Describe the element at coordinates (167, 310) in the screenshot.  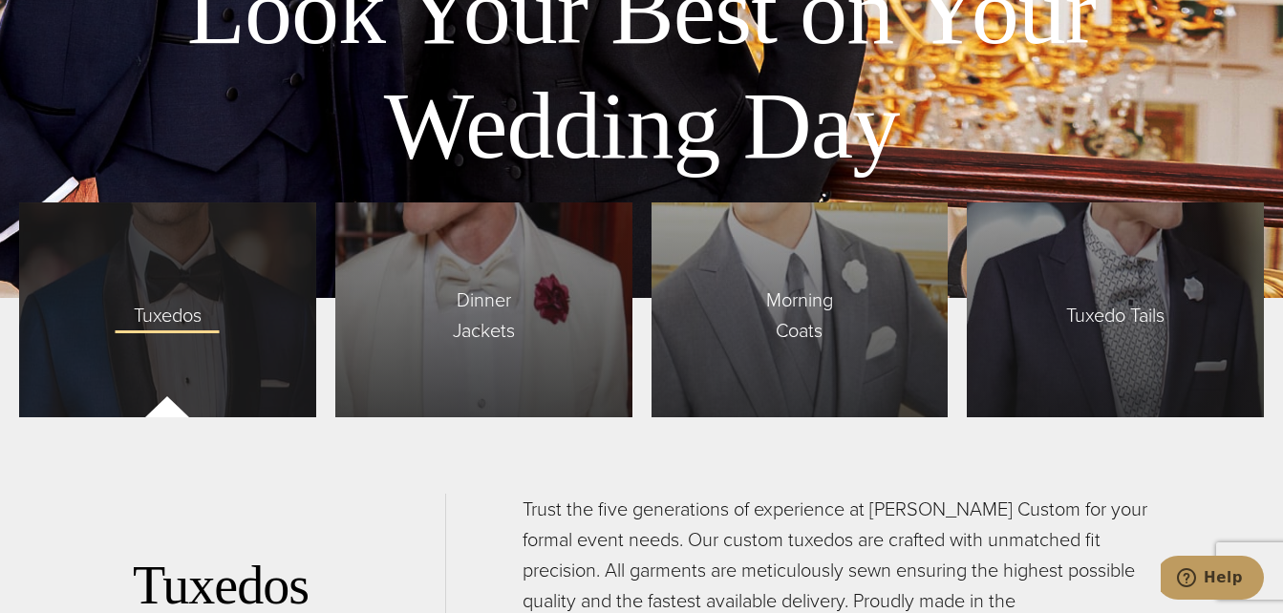
I see `span: Tuxedos` at that location.